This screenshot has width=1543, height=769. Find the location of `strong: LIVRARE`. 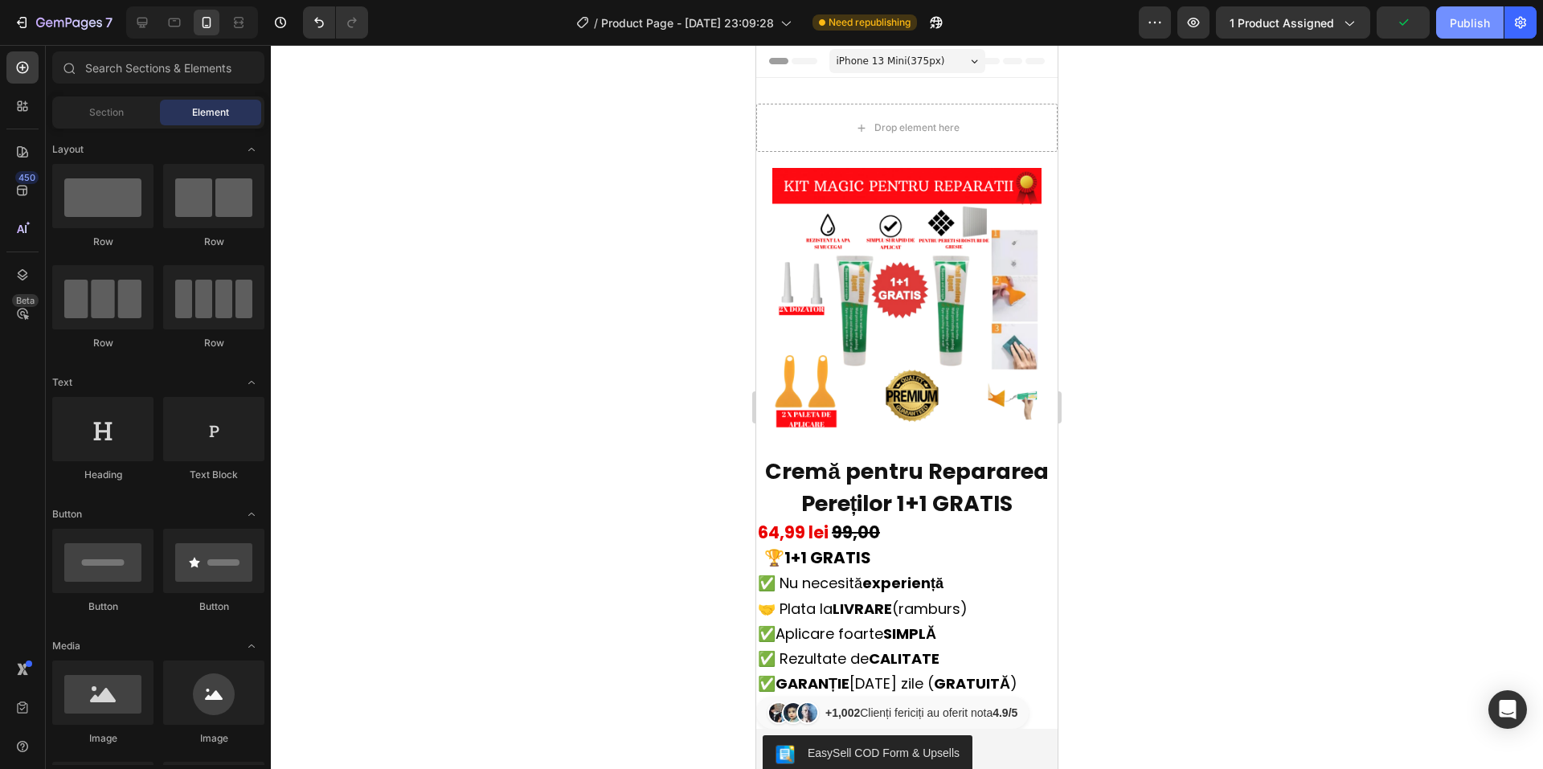

strong: LIVRARE is located at coordinates (106, 564).